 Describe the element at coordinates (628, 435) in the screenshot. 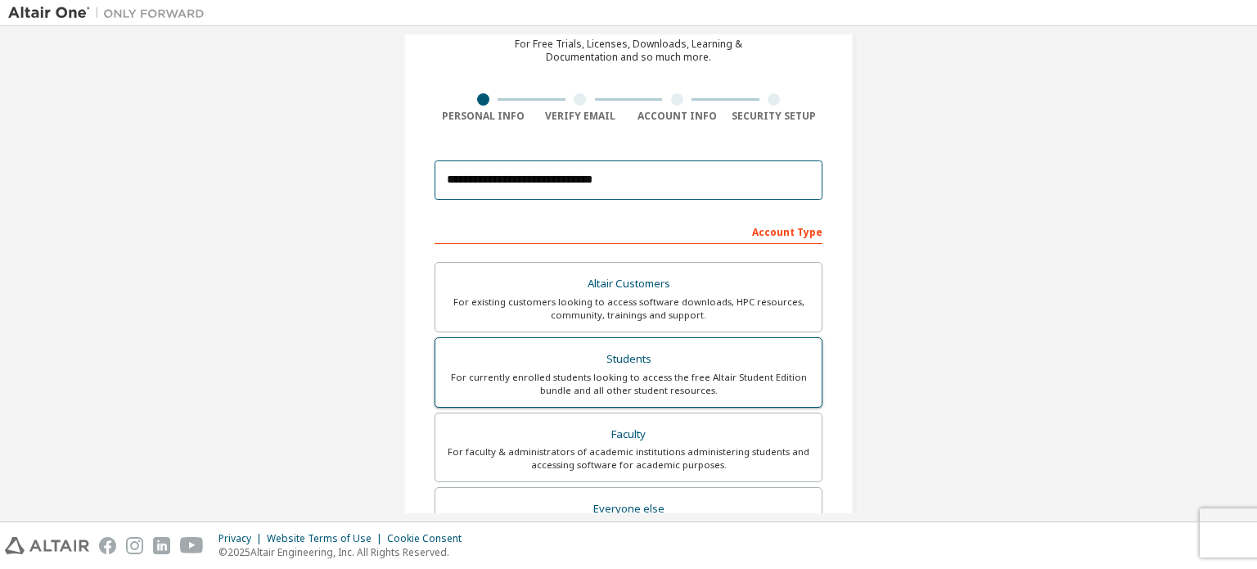

I see `div: Faculty` at that location.